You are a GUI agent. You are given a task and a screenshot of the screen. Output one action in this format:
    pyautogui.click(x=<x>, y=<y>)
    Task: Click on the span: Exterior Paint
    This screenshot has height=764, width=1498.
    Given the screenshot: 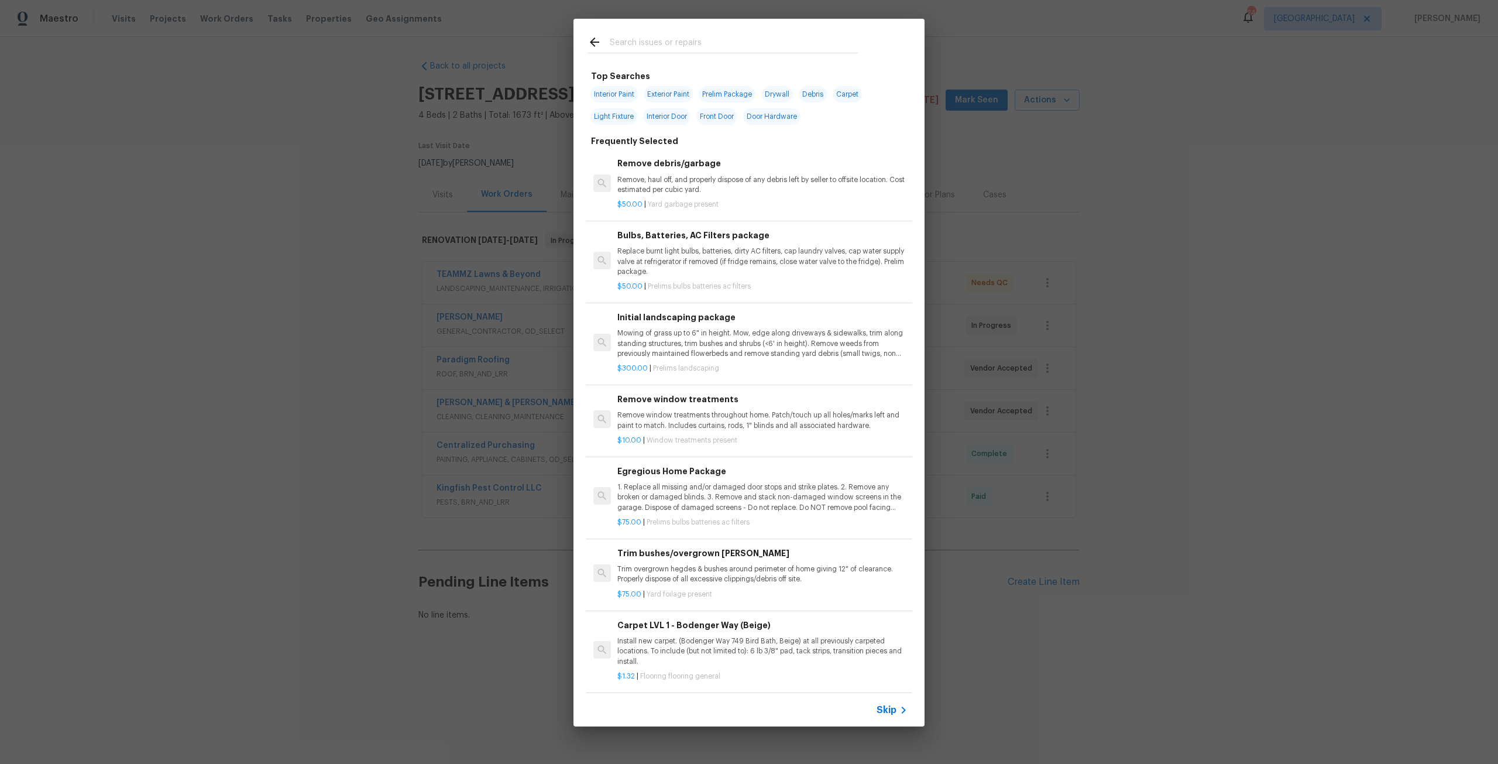 What is the action you would take?
    pyautogui.click(x=668, y=94)
    